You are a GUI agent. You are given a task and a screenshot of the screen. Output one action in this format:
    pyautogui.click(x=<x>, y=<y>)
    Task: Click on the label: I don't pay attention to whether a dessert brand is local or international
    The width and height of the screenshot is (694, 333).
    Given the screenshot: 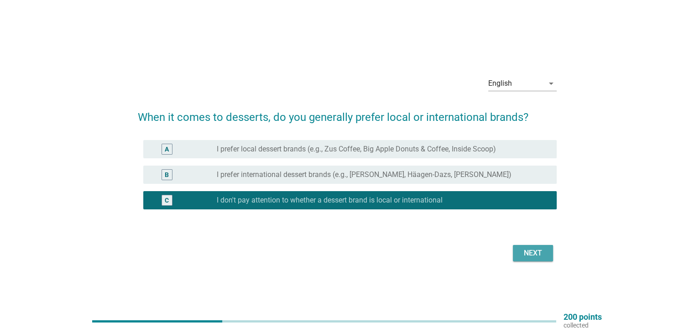 What is the action you would take?
    pyautogui.click(x=330, y=200)
    